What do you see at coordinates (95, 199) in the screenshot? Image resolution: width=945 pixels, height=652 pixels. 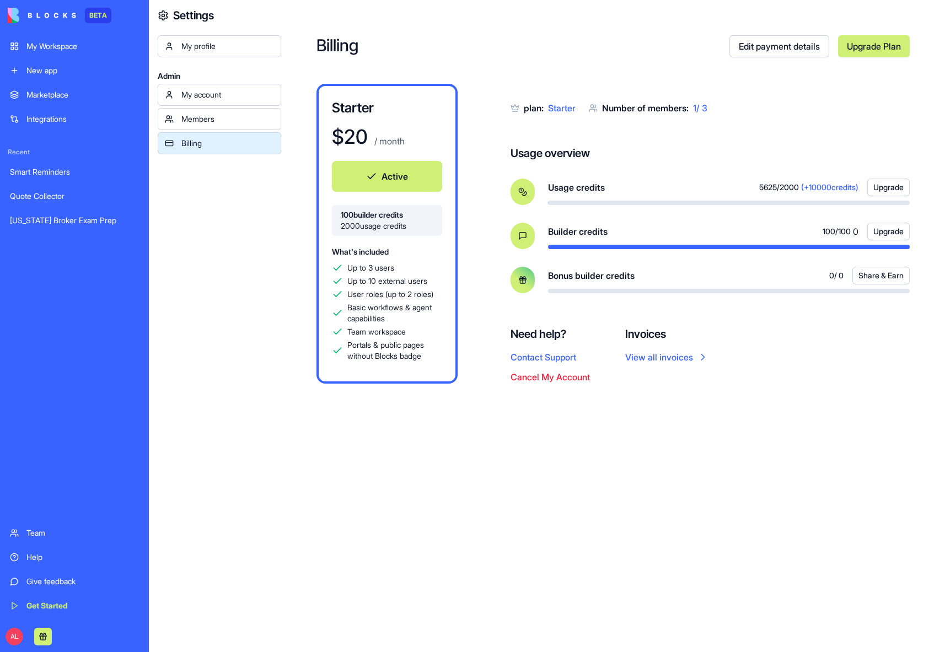 I see `div: Our usual reply time 🕒` at bounding box center [95, 199].